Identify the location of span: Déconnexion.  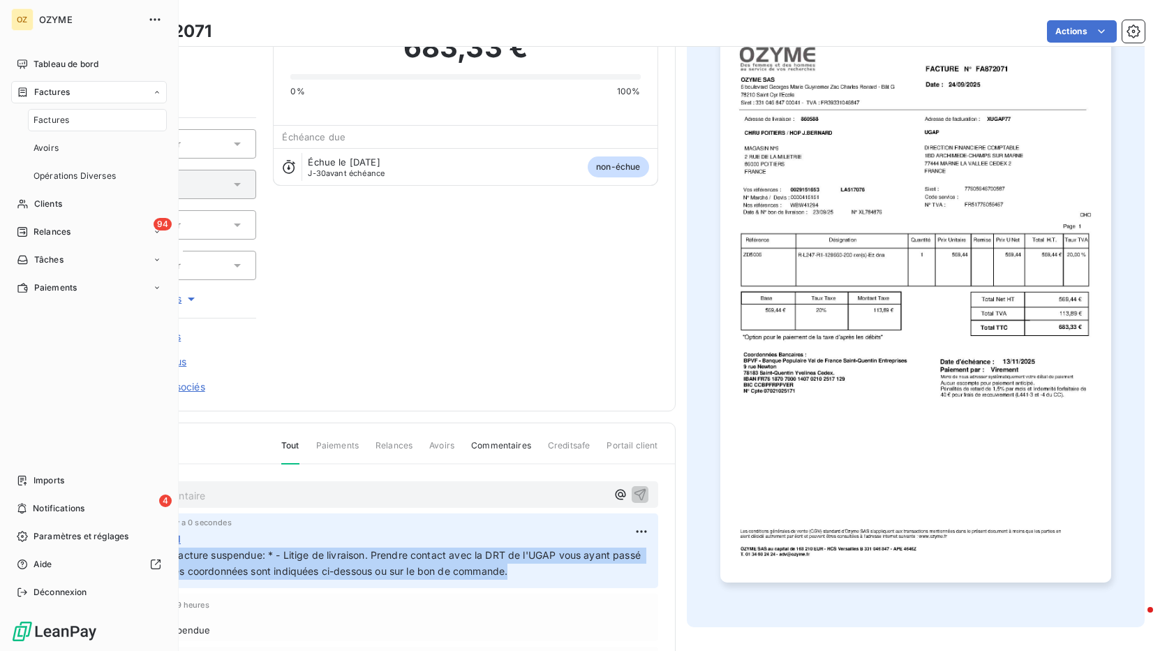
(60, 592).